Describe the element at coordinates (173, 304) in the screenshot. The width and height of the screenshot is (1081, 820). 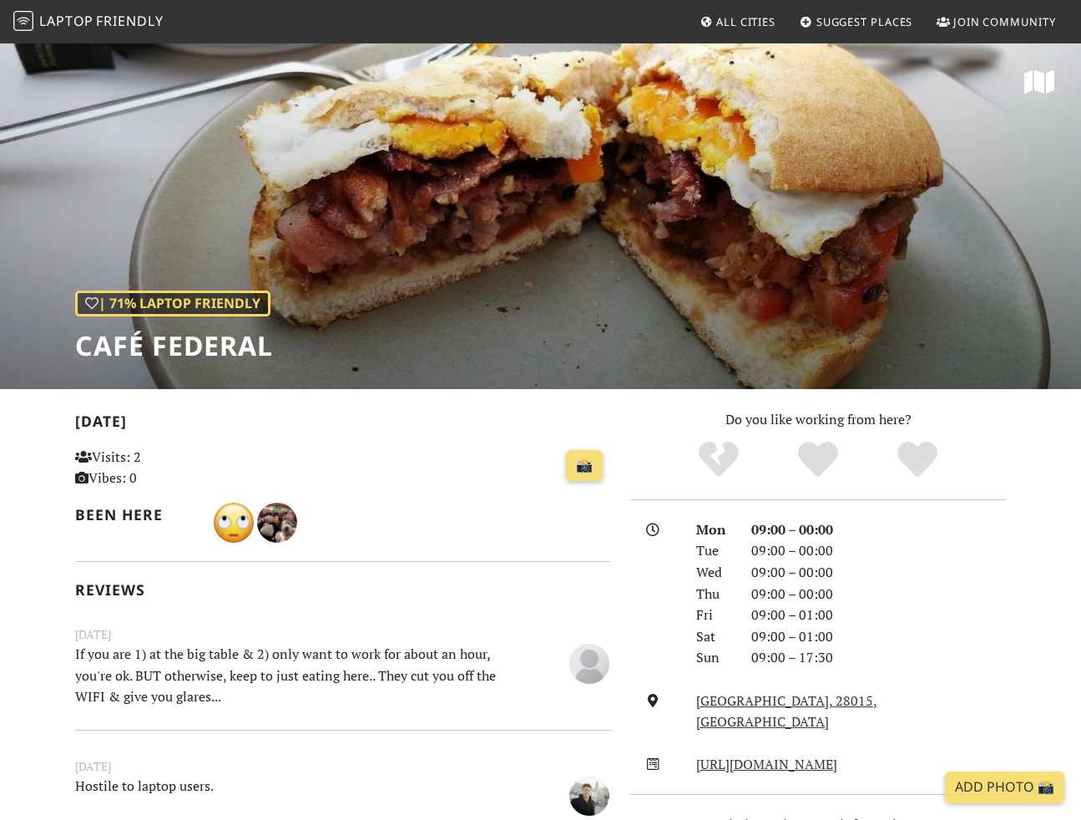
I see `div: | 71% Laptop Friendly` at that location.